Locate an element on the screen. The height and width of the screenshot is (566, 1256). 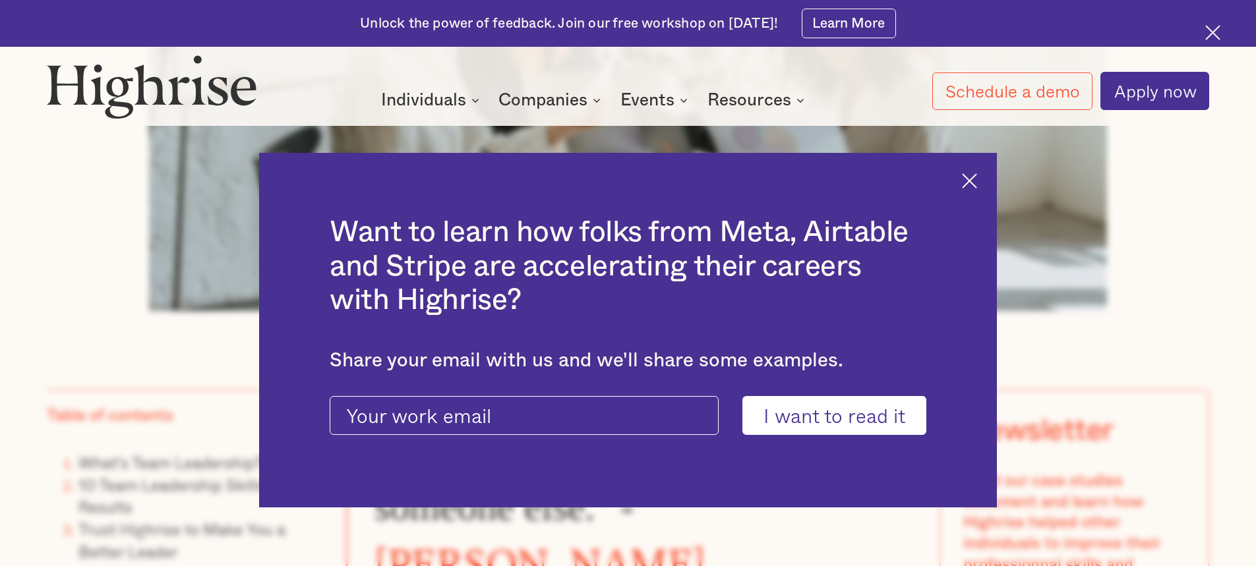
img: Highrise logo is located at coordinates (152, 86).